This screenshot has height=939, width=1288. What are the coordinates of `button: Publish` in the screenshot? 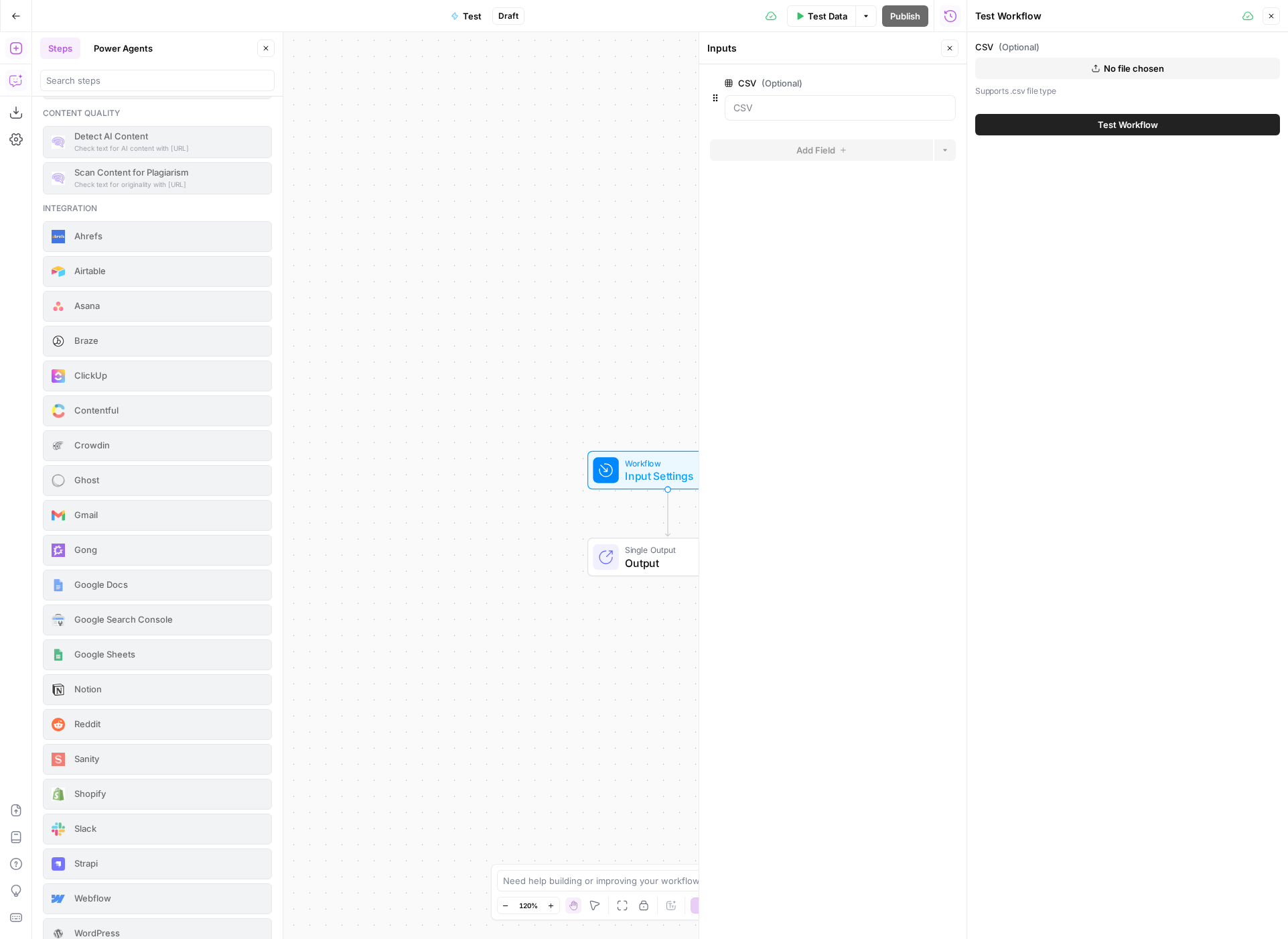 It's located at (905, 16).